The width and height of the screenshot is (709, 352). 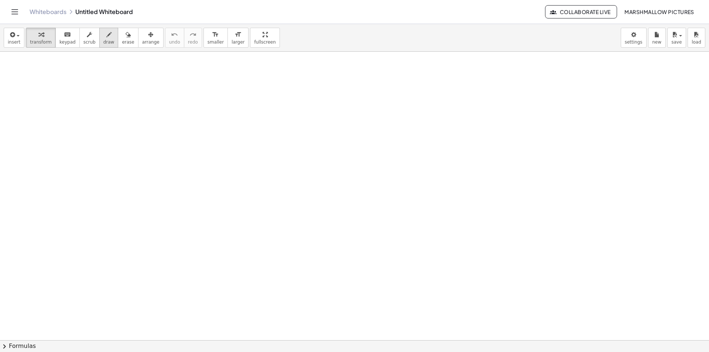 What do you see at coordinates (193, 42) in the screenshot?
I see `span: redo` at bounding box center [193, 42].